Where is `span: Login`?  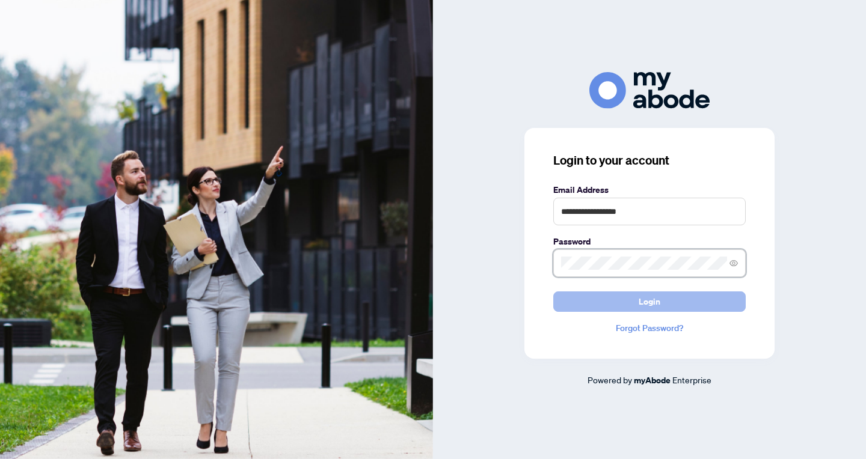
span: Login is located at coordinates (650, 302).